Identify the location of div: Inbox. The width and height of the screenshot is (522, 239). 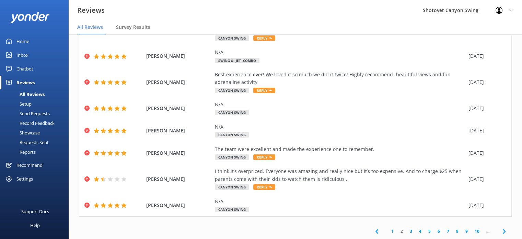
(22, 55).